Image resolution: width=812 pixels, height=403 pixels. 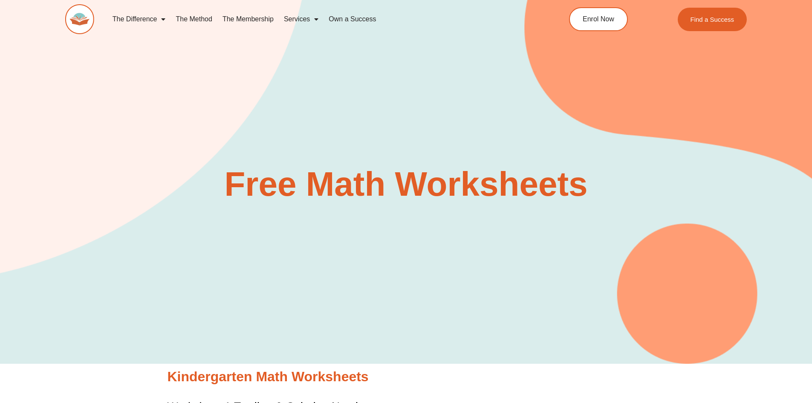 What do you see at coordinates (406, 377) in the screenshot?
I see `h2: Kindergarten Math Worksheets` at bounding box center [406, 377].